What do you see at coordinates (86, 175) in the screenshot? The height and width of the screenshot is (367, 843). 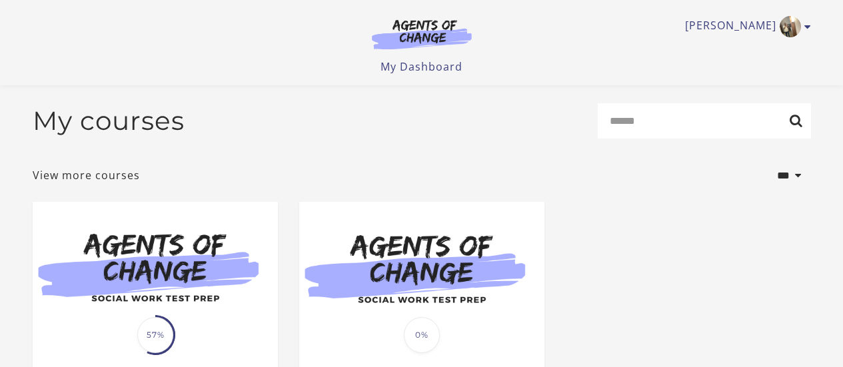 I see `a: View more courses` at bounding box center [86, 175].